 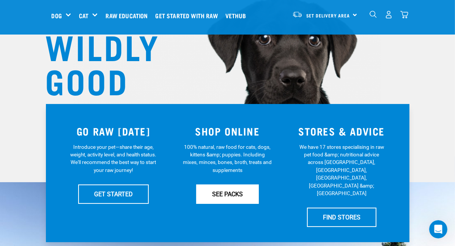 I want to click on h3: SHOP ONLINE, so click(x=227, y=131).